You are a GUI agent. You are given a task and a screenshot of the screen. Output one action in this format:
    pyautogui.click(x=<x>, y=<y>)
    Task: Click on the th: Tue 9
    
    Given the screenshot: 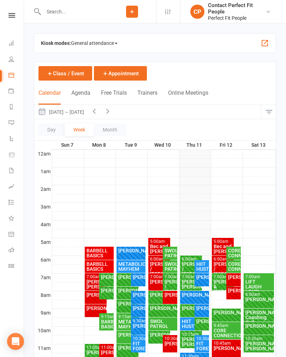 What is the action you would take?
    pyautogui.click(x=131, y=145)
    